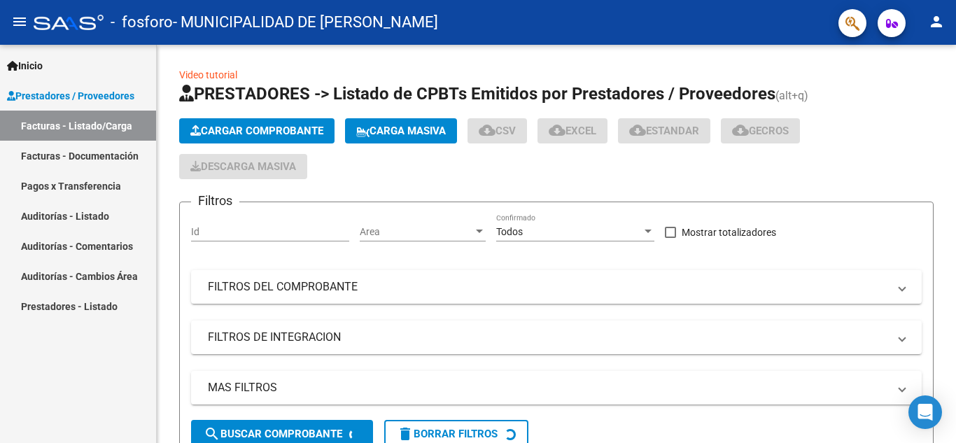 The height and width of the screenshot is (443, 956). Describe the element at coordinates (212, 434) in the screenshot. I see `mat-icon: search` at that location.